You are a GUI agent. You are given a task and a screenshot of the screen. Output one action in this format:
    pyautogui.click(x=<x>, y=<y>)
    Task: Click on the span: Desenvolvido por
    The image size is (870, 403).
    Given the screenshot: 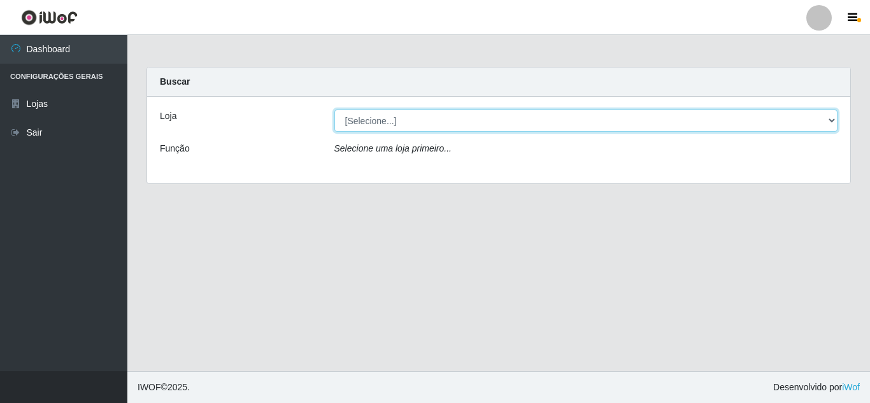 What is the action you would take?
    pyautogui.click(x=816, y=387)
    